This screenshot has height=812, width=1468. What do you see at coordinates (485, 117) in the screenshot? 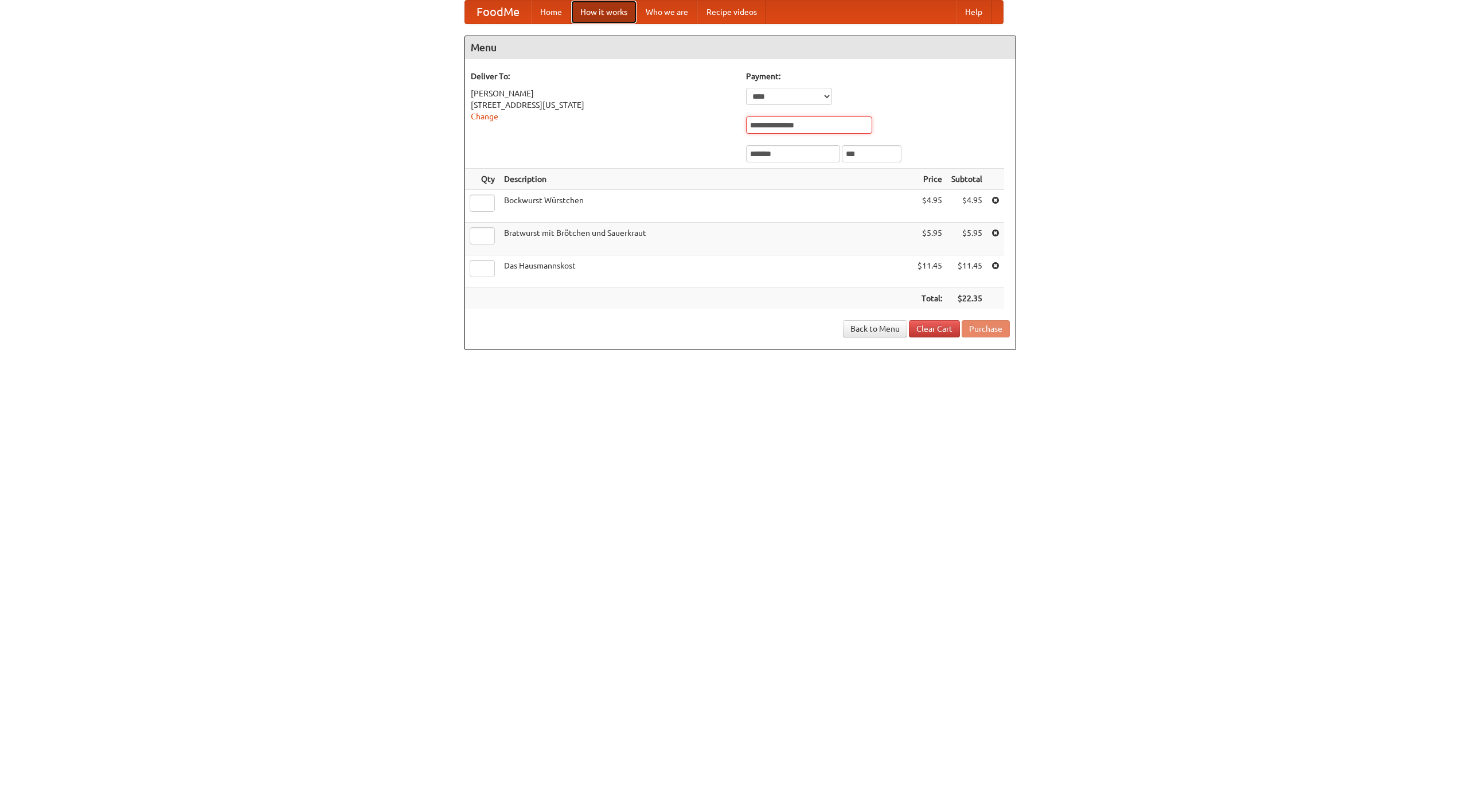
I see `a: Change` at bounding box center [485, 117].